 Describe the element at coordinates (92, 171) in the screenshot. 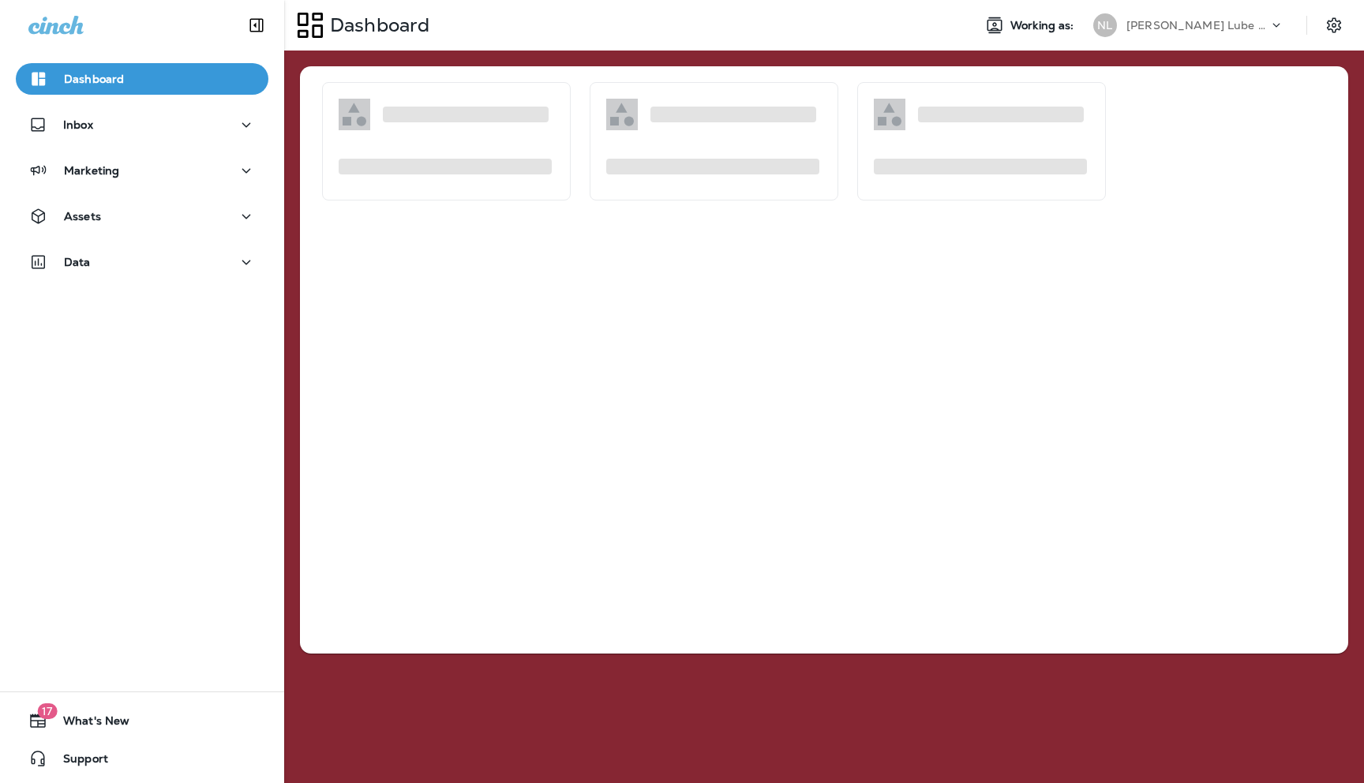

I see `p: Marketing` at that location.